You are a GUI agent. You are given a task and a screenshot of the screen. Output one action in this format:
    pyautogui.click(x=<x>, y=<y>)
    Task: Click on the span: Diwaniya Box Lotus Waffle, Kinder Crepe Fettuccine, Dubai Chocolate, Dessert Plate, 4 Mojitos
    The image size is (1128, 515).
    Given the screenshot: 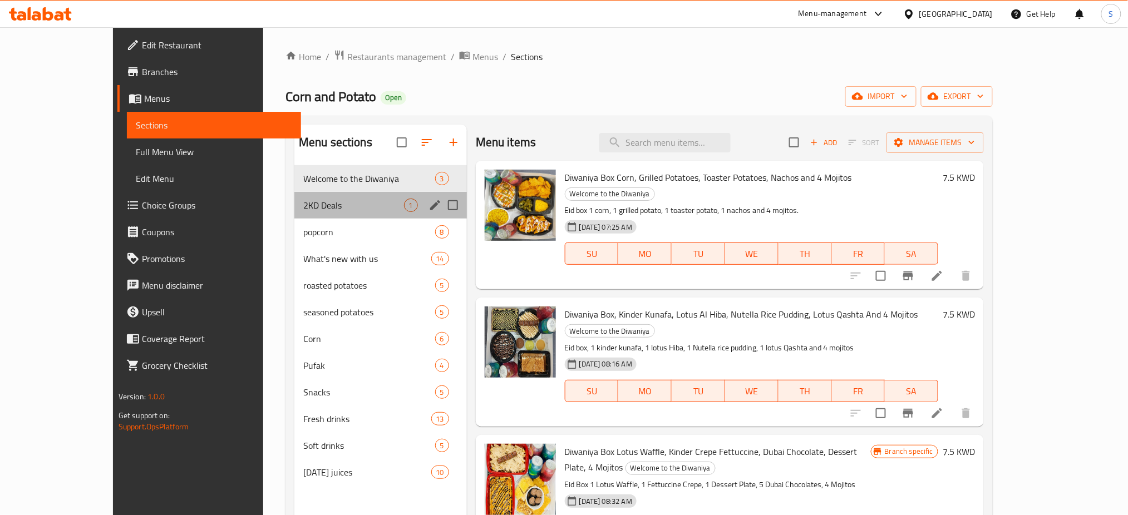 What is the action you would take?
    pyautogui.click(x=711, y=460)
    